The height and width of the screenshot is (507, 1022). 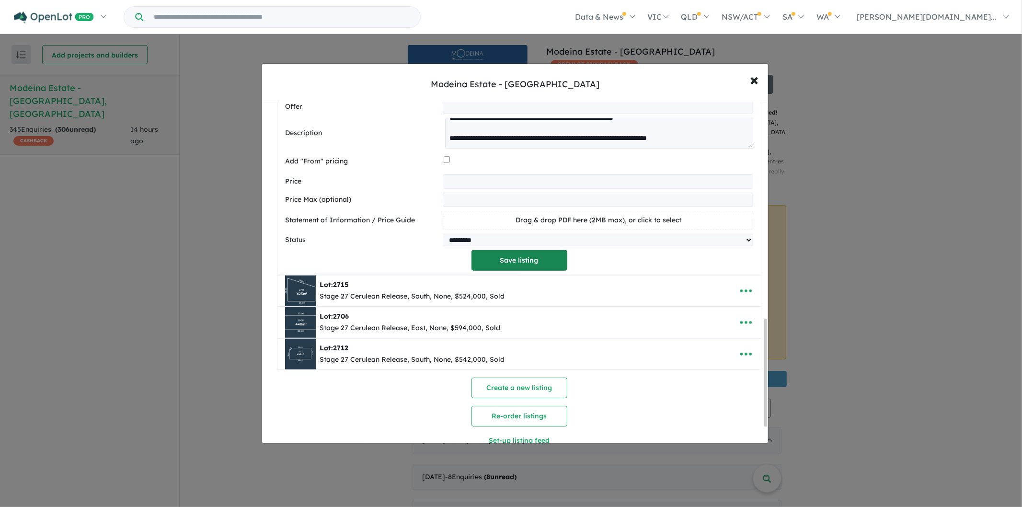 What do you see at coordinates (362, 240) in the screenshot?
I see `label: Status` at bounding box center [362, 240].